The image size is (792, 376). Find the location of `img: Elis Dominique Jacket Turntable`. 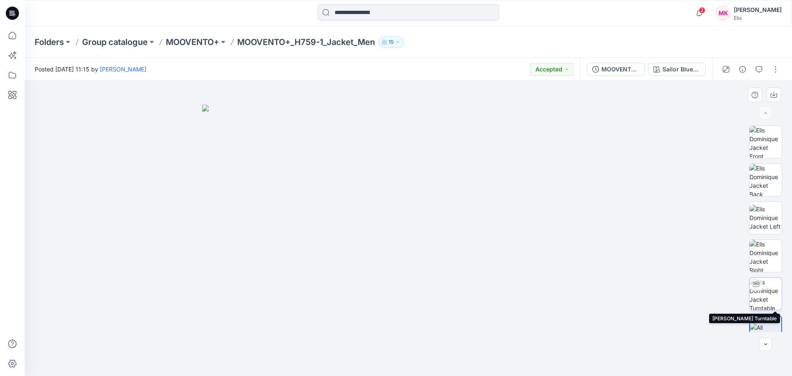

img: Elis Dominique Jacket Turntable is located at coordinates (765, 294).